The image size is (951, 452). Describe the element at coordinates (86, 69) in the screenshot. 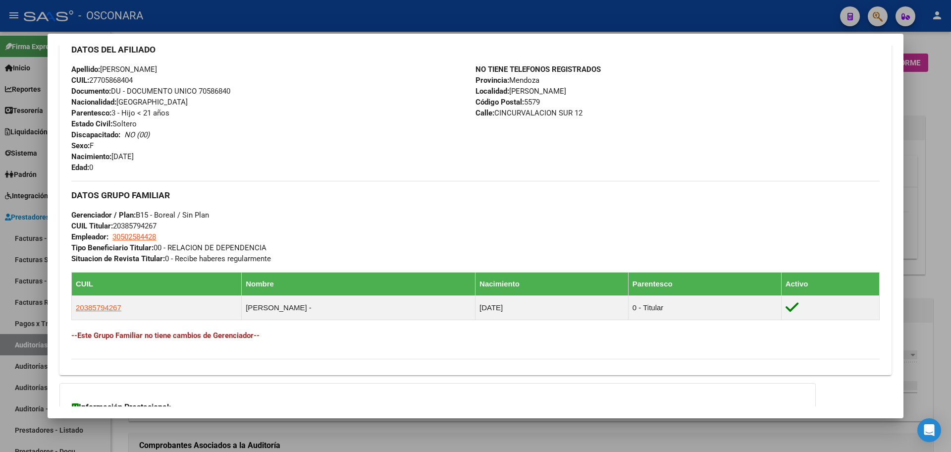

I see `strong: Apellido:` at that location.